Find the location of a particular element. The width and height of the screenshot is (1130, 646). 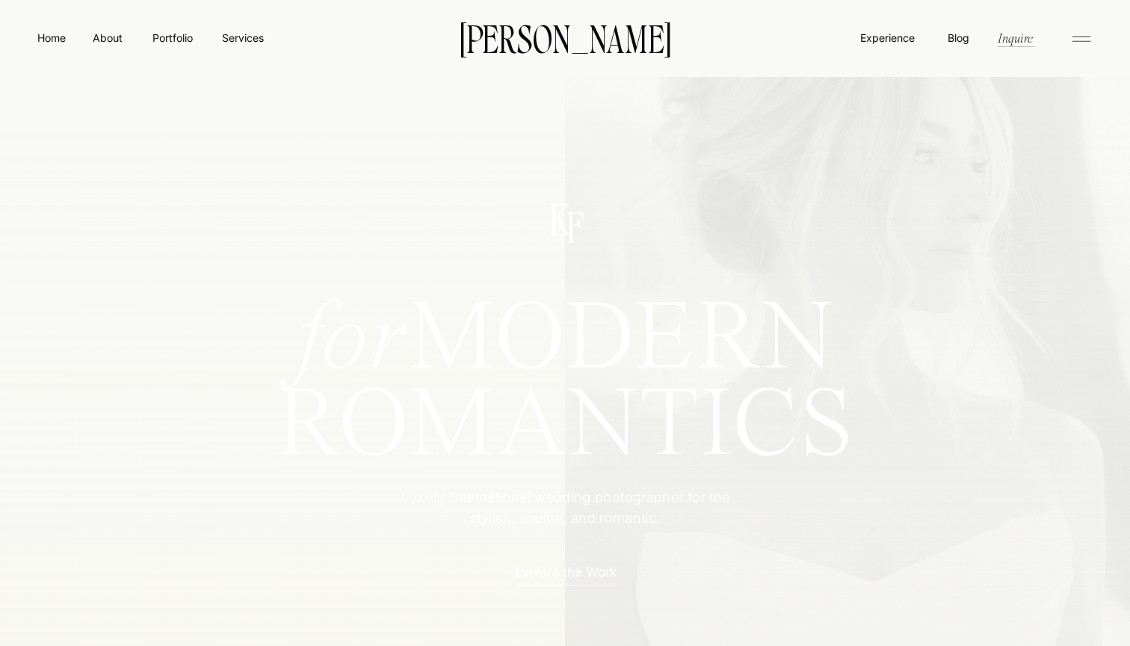

nav: Blog is located at coordinates (958, 37).